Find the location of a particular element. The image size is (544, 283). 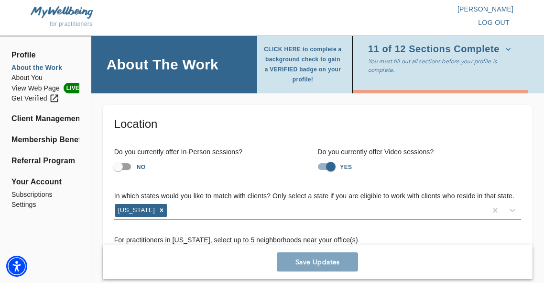

span: Your Account is located at coordinates (45, 182).